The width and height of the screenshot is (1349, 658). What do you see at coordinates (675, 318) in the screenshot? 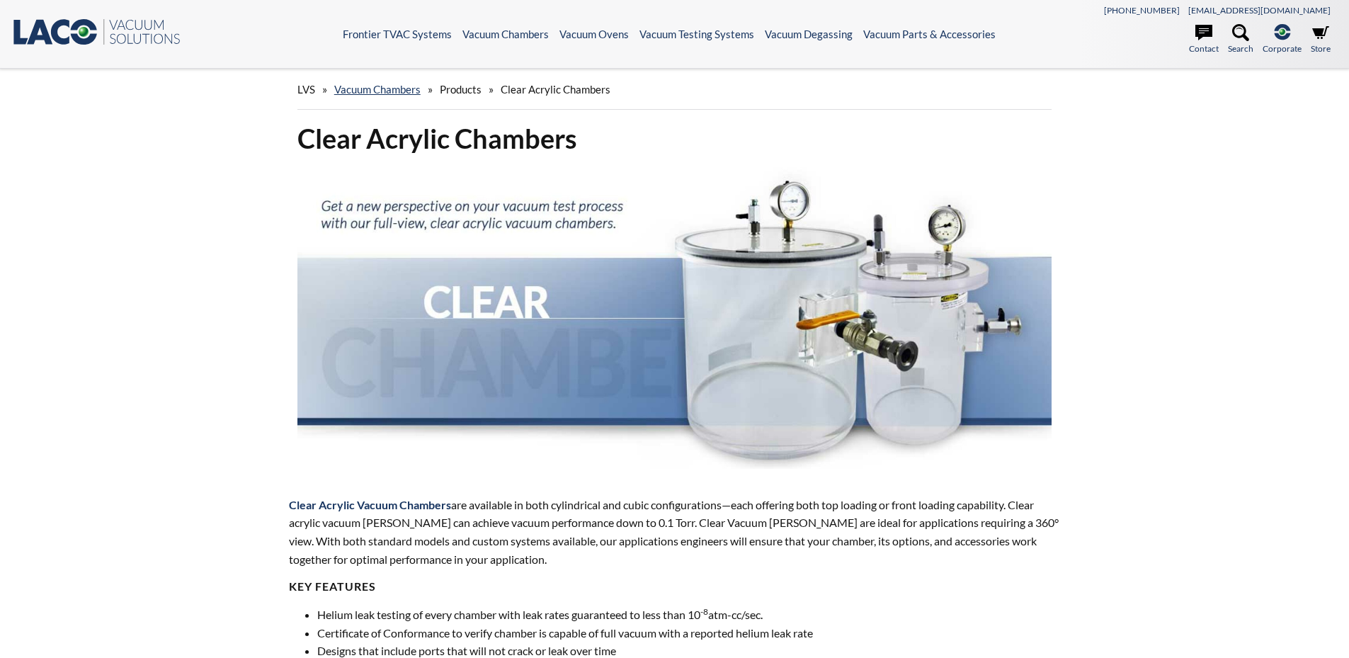
I see `img: Clear Chambers header` at bounding box center [675, 318].